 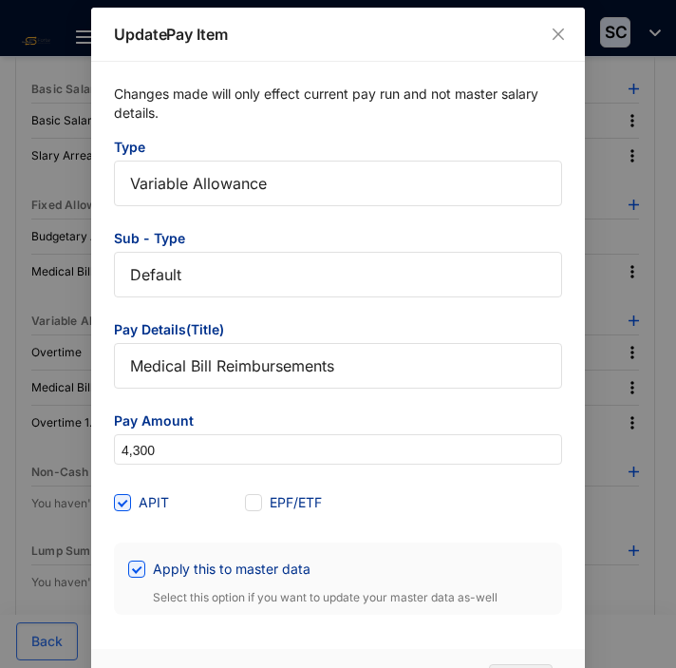 I want to click on p: Update Pay Item, so click(x=338, y=34).